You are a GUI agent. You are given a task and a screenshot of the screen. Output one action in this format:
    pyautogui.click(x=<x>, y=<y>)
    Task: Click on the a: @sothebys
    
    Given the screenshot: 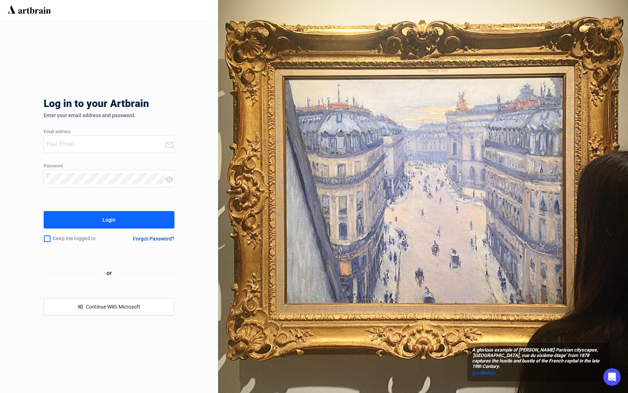 What is the action you would take?
    pyautogui.click(x=538, y=373)
    